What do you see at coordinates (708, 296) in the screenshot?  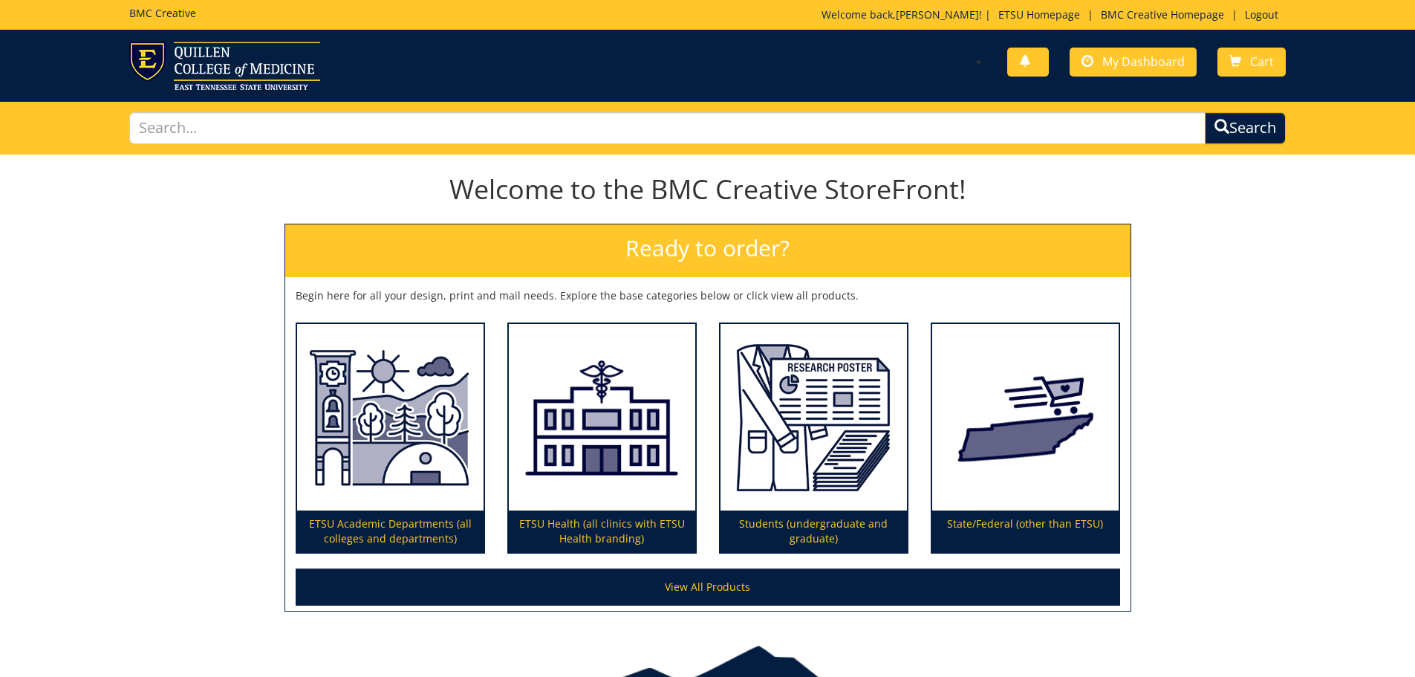 I see `p: Begin here for all your design, print and mail needs. Explore the base categories below or click ...` at bounding box center [708, 296].